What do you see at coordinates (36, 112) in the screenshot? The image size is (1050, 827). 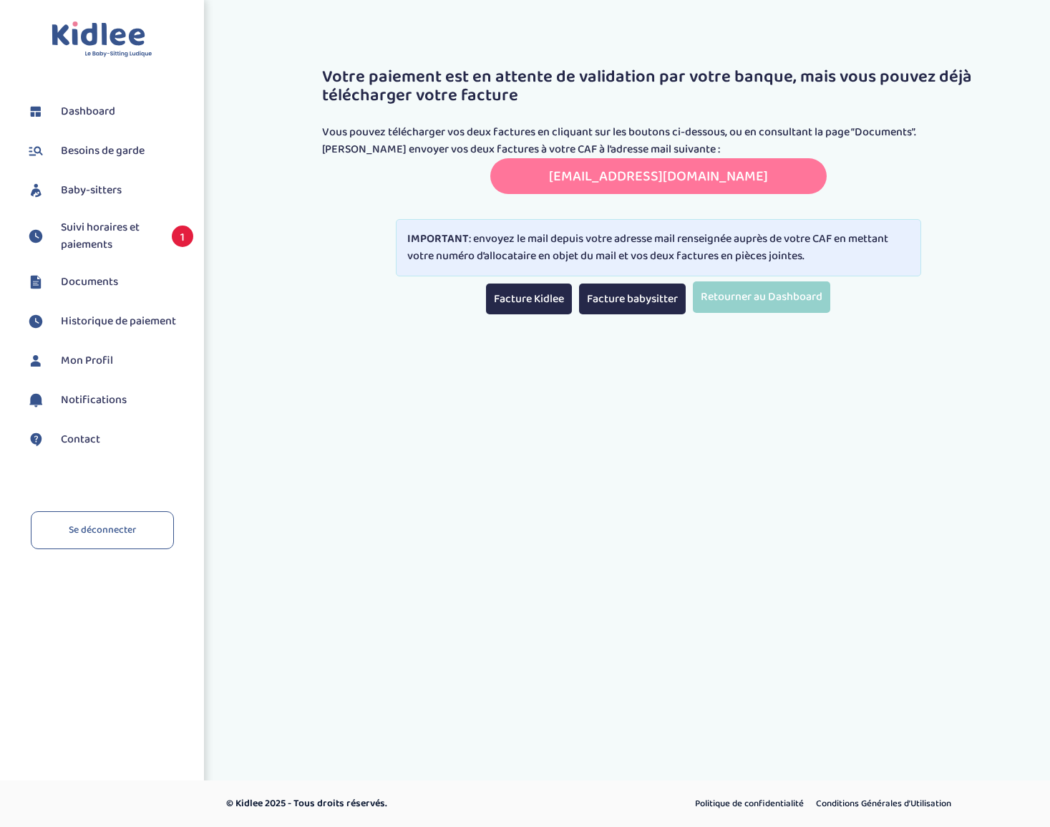 I see `img: dashboard.svg` at bounding box center [36, 112].